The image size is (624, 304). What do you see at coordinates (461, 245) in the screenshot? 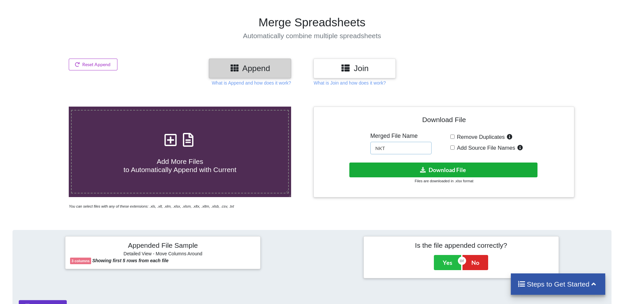
I see `h4: Is the file appended correctly?` at bounding box center [461, 245].